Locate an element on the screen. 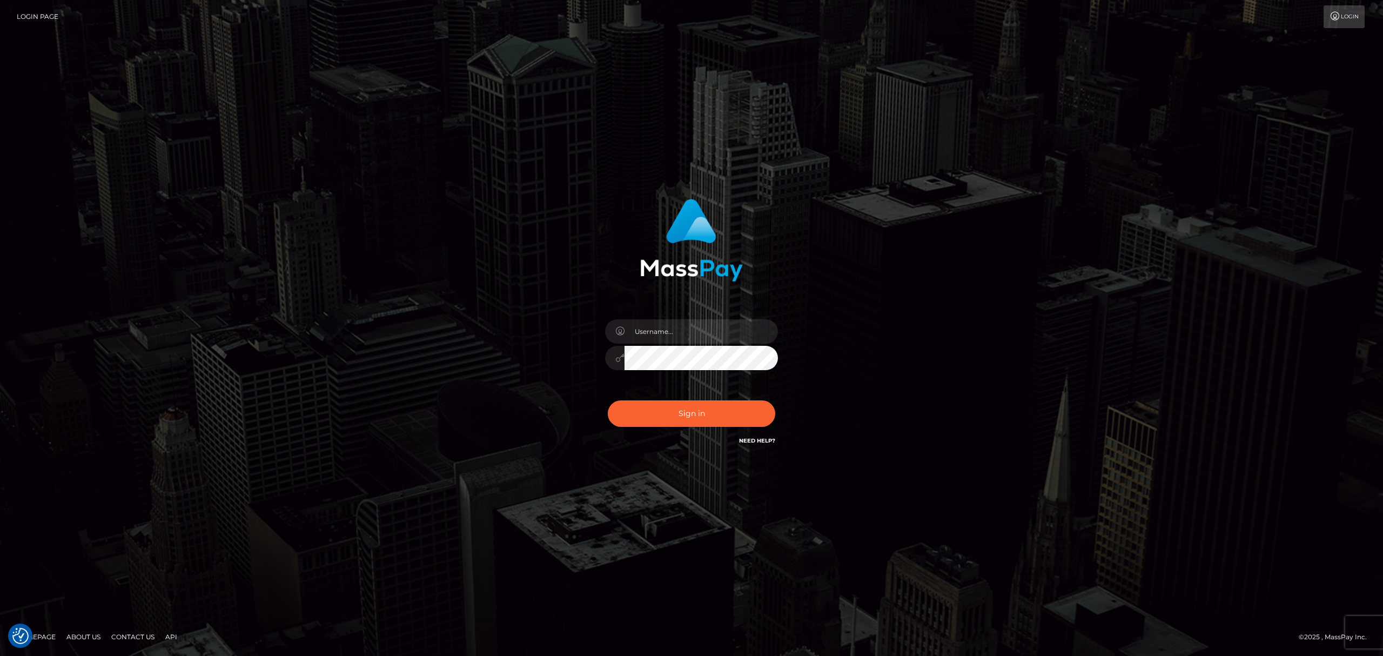 This screenshot has width=1383, height=656. button: Consent Preferences is located at coordinates (21, 636).